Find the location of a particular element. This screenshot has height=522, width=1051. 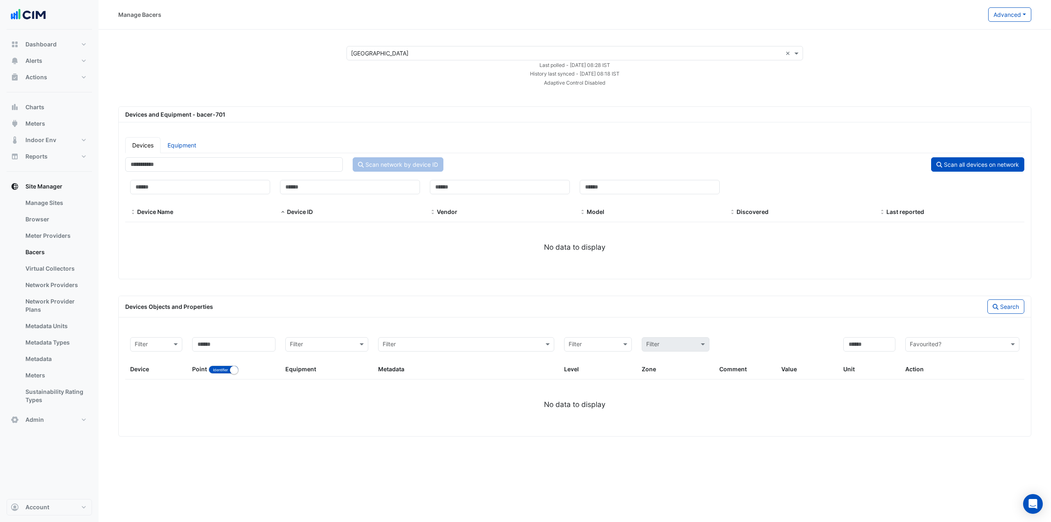

div: Manage Bacers is located at coordinates (140, 14).